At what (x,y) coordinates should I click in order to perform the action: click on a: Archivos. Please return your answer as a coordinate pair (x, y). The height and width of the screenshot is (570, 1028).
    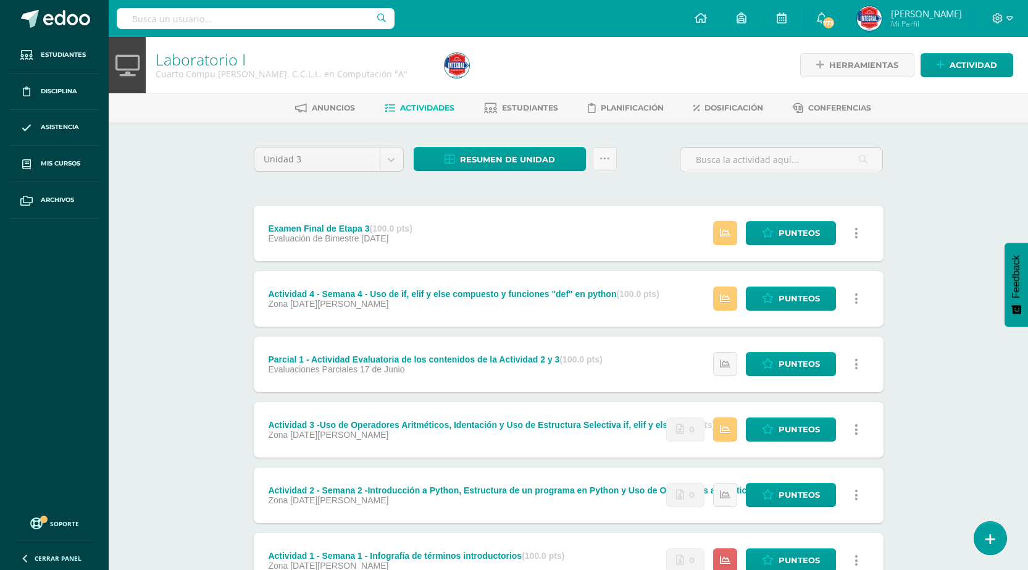
    Looking at the image, I should click on (54, 200).